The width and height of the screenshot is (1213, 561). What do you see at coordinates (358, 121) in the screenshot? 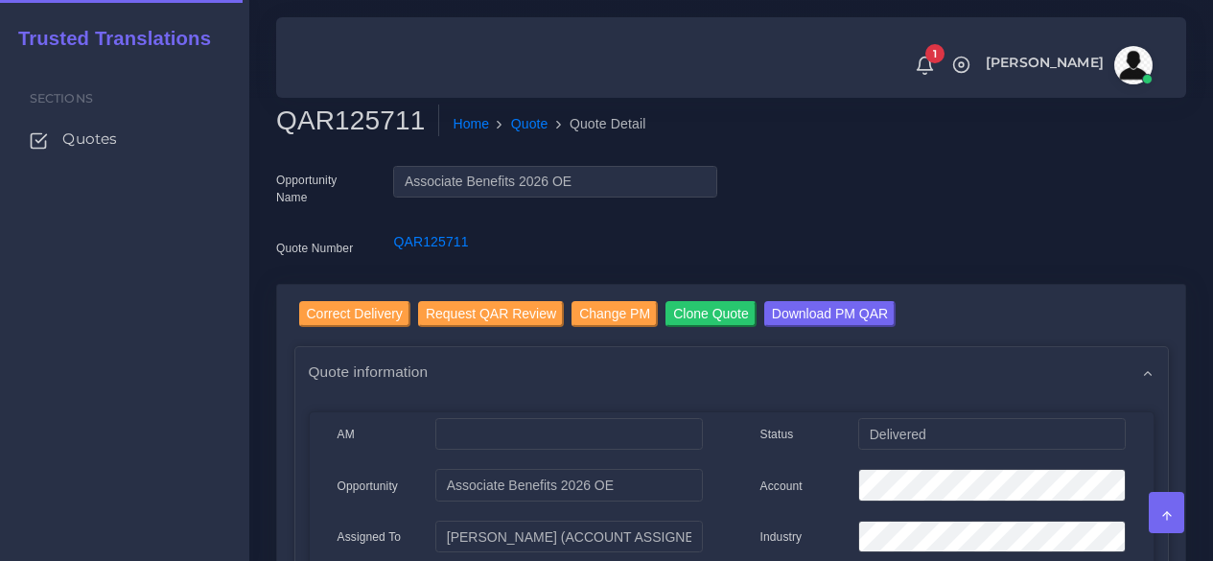
I see `h2: QAR125711` at bounding box center [358, 121].